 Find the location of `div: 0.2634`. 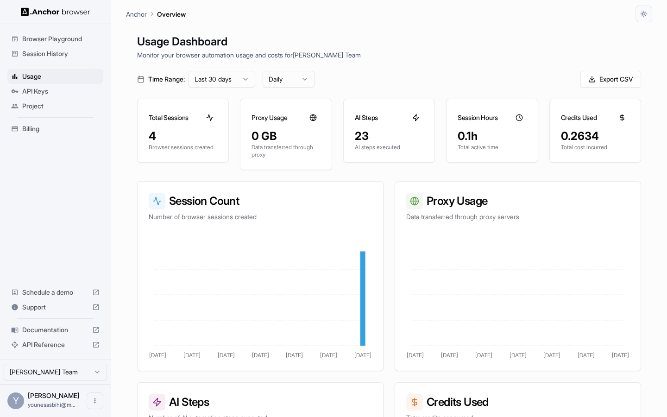

div: 0.2634 is located at coordinates (596, 136).